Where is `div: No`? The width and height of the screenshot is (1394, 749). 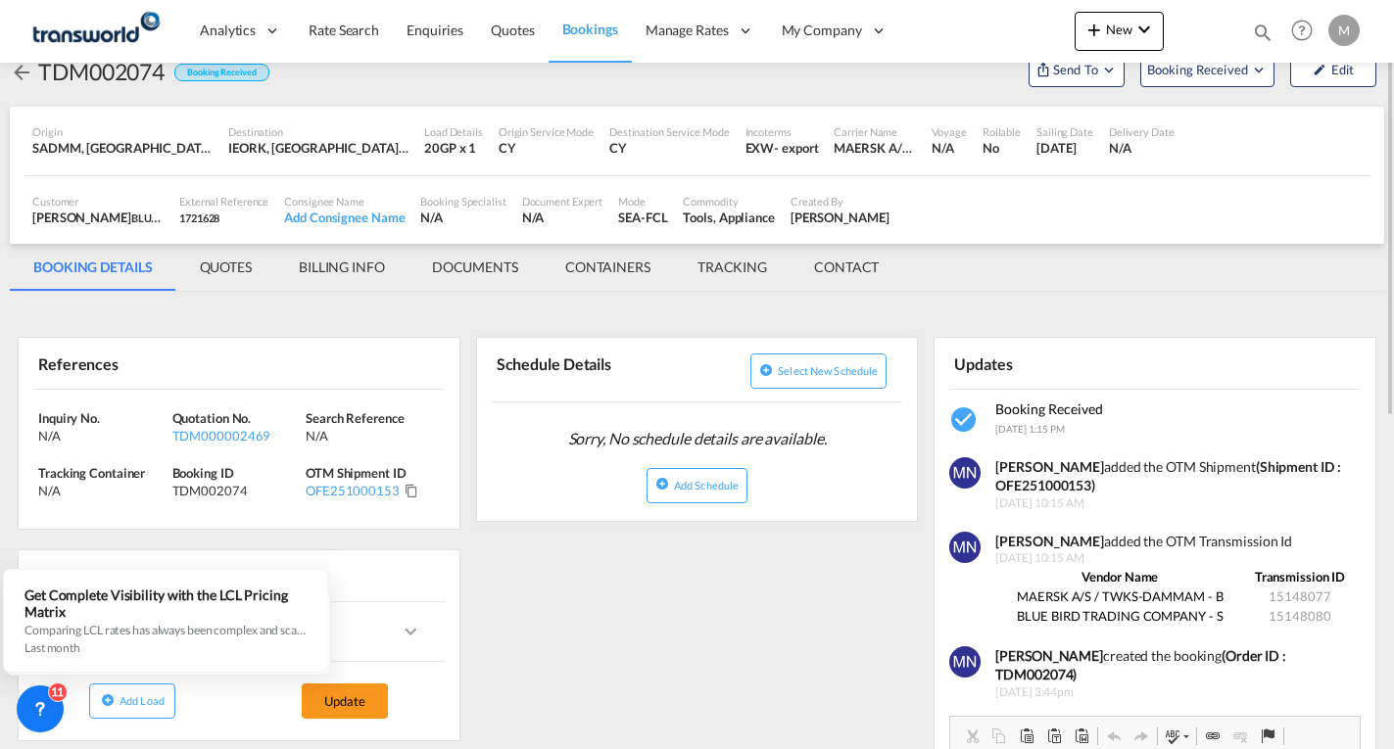 div: No is located at coordinates (1001, 148).